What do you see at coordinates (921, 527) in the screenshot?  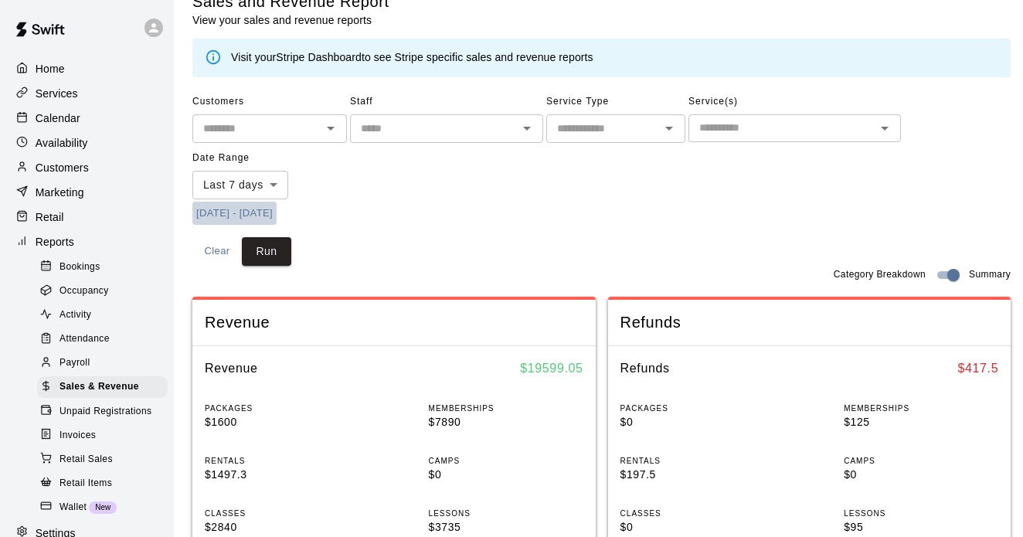 I see `p: $95` at bounding box center [921, 527].